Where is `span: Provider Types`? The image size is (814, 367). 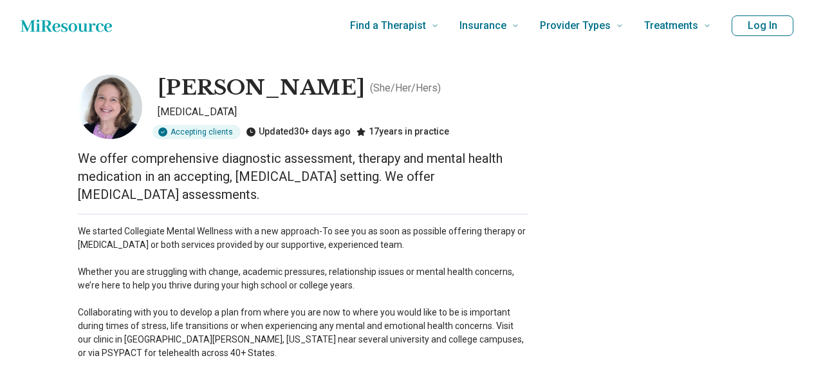
span: Provider Types is located at coordinates (576, 26).